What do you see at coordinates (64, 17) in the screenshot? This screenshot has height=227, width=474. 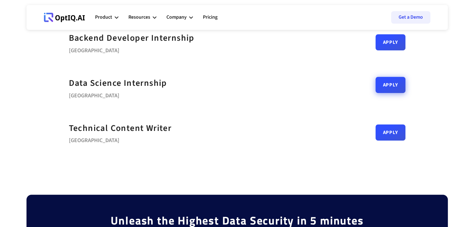 I see `a: Webflow Homepage` at bounding box center [64, 17].